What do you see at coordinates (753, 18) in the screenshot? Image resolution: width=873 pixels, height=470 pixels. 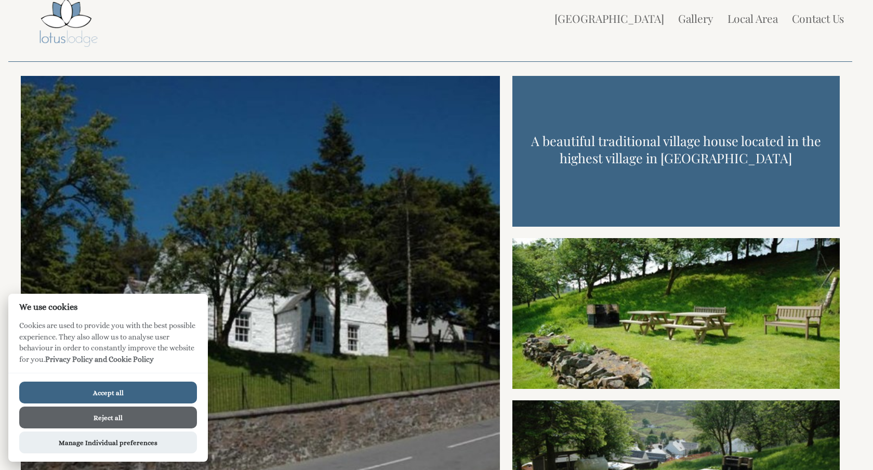 I see `a: Local Area` at bounding box center [753, 18].